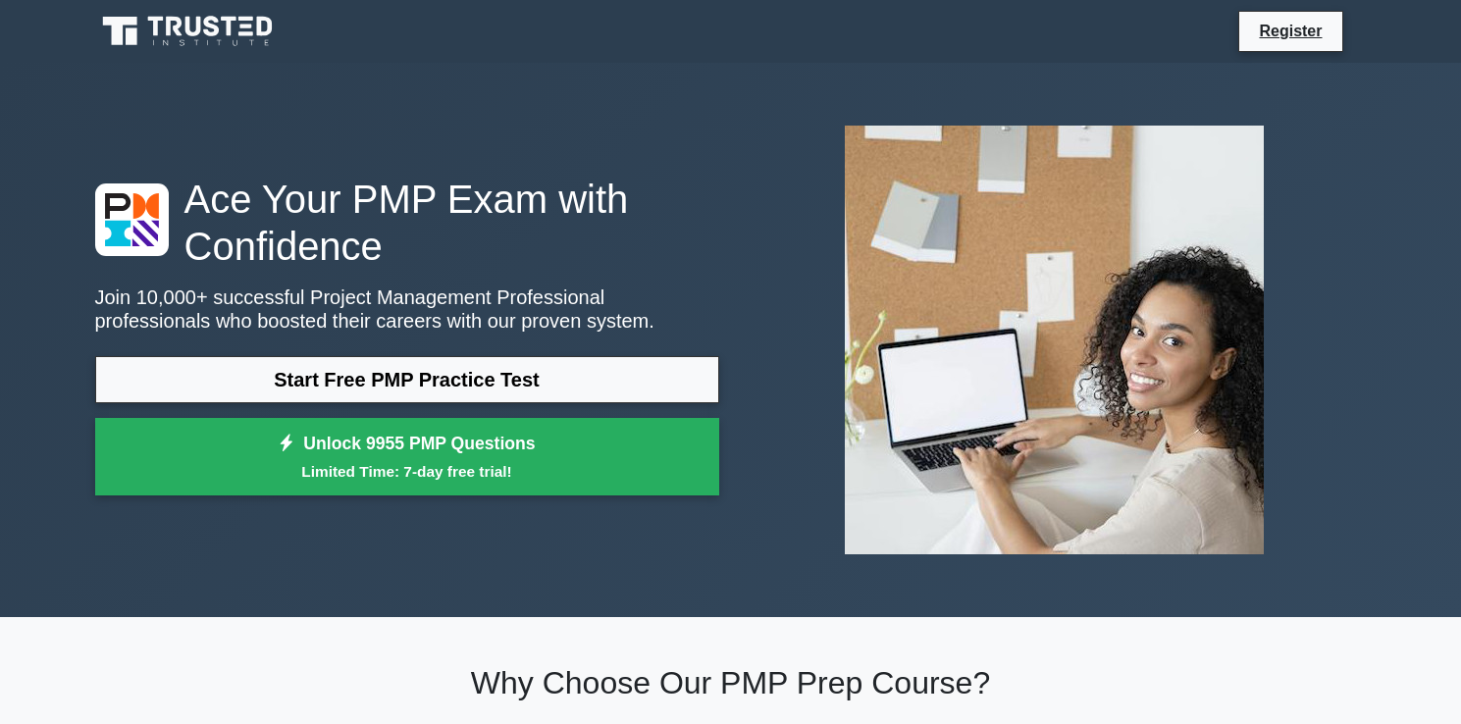 This screenshot has width=1461, height=724. I want to click on a: Start Free PMP Practice Test, so click(407, 380).